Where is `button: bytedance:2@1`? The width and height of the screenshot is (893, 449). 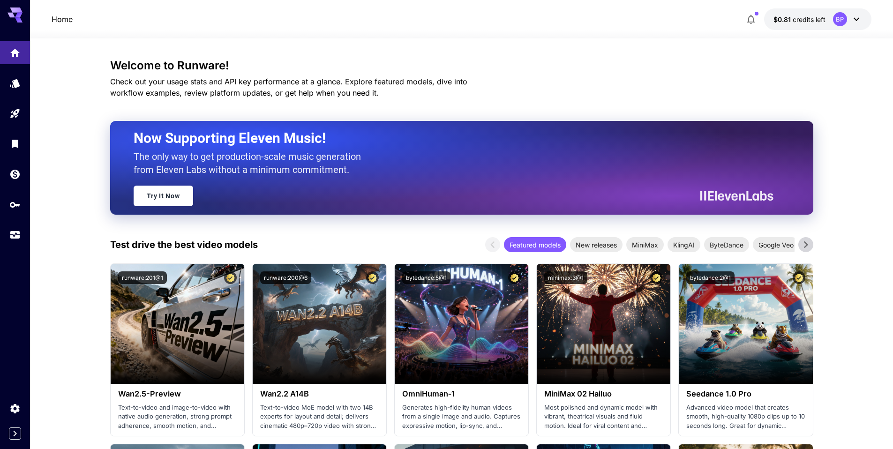 button: bytedance:2@1 is located at coordinates (710, 277).